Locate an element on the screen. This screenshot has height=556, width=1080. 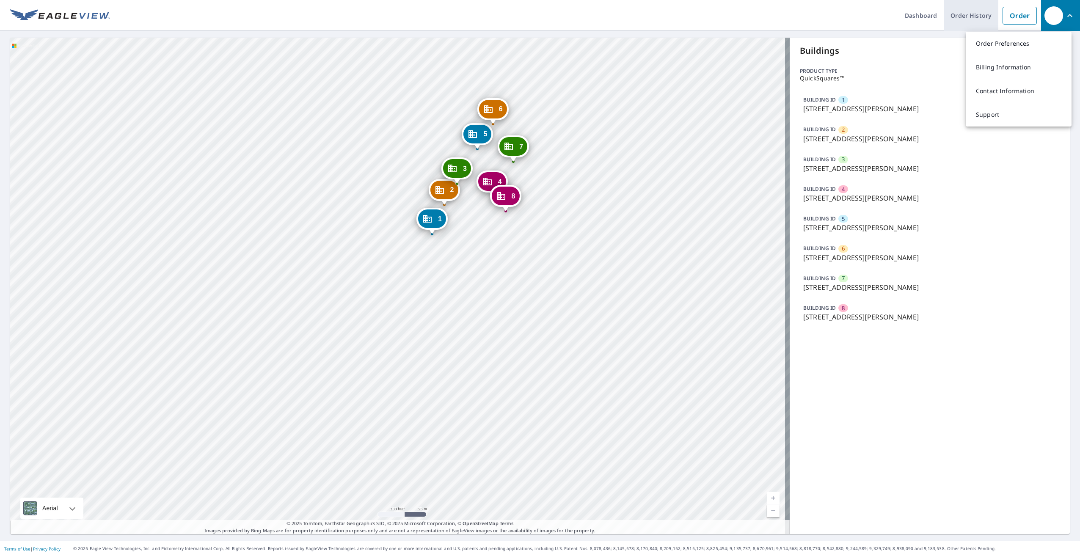
a: Terms of Use is located at coordinates (17, 549).